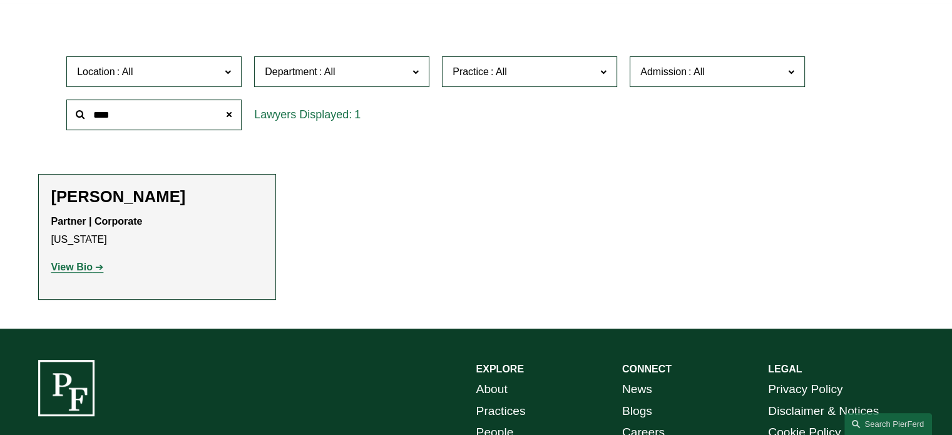 Image resolution: width=952 pixels, height=435 pixels. I want to click on span: Location, so click(96, 71).